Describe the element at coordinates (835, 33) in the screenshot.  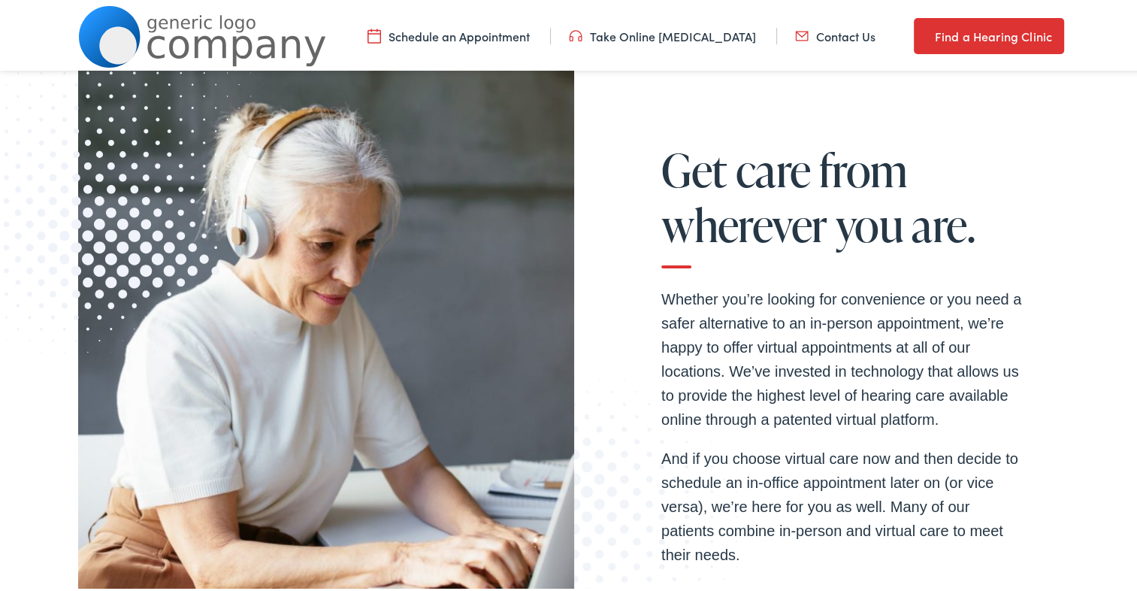
I see `a: Contact Us` at that location.